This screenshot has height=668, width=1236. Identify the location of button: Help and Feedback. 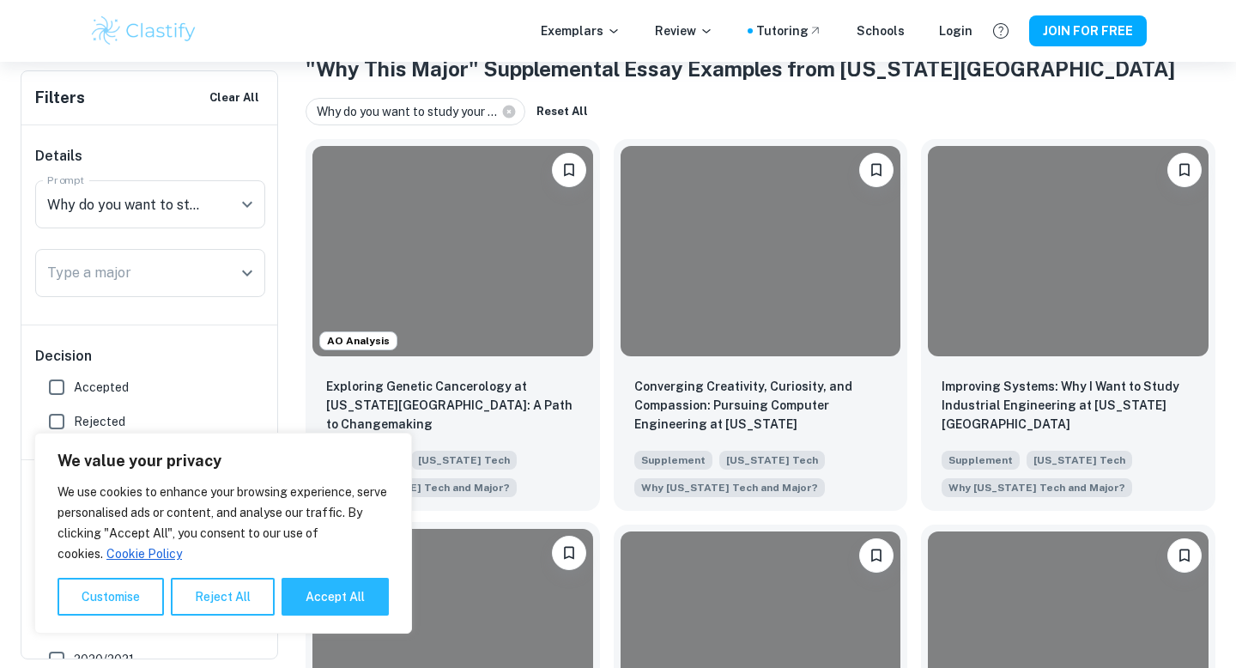
(1001, 31).